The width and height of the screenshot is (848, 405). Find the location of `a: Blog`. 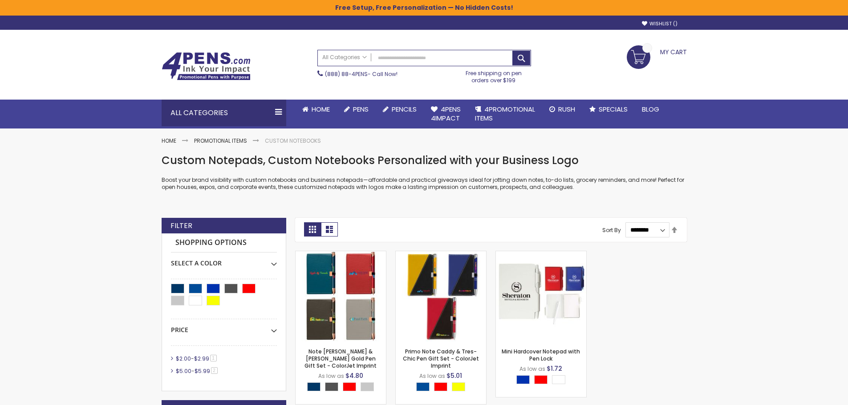

a: Blog is located at coordinates (650, 109).